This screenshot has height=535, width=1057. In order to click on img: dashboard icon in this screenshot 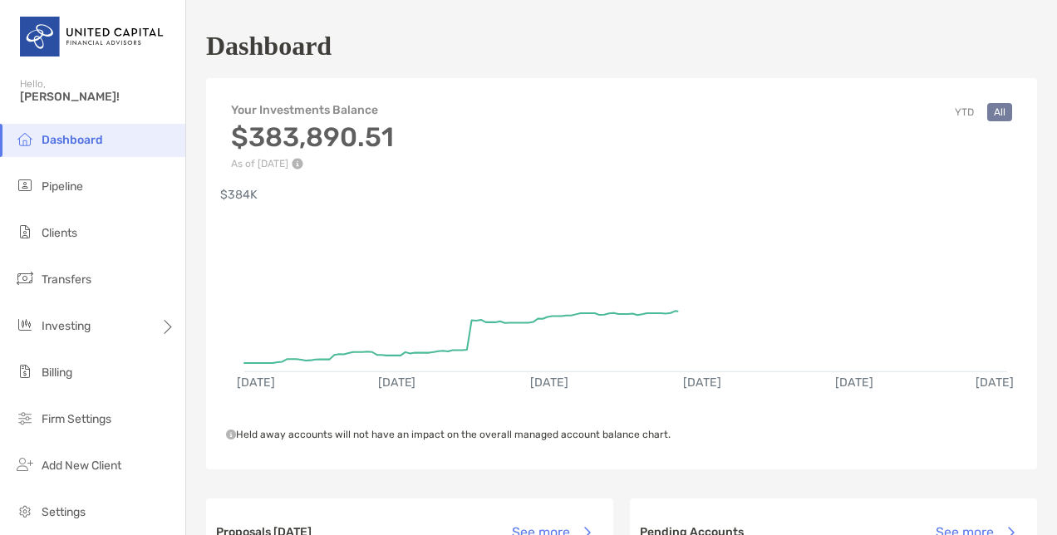, I will do `click(25, 139)`.